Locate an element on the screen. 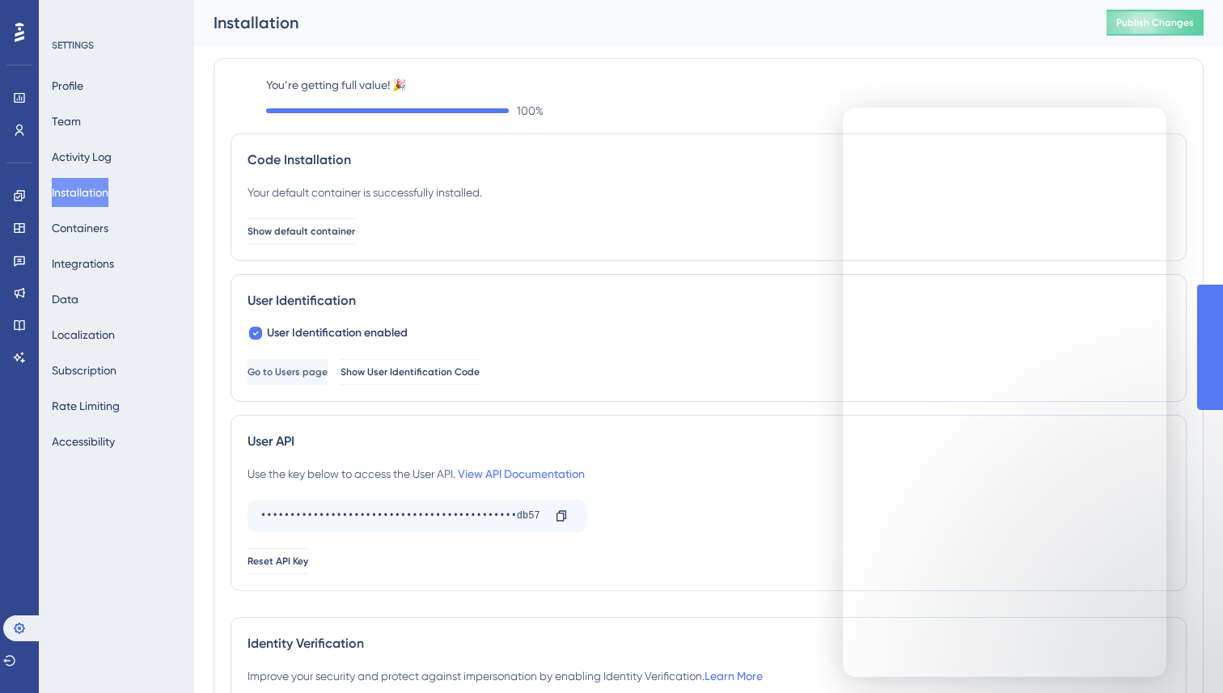 This screenshot has width=1223, height=693. div: Use the key below to access the User API. is located at coordinates (416, 474).